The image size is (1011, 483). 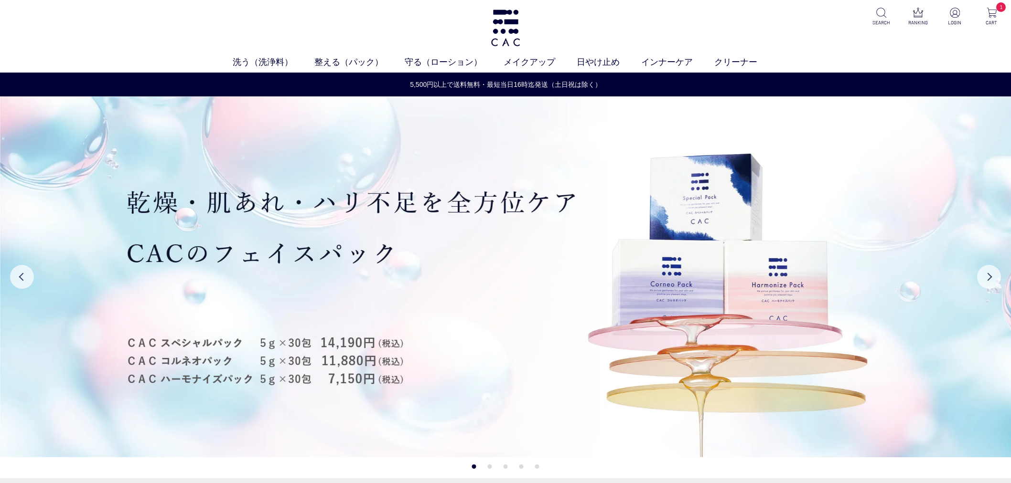 I want to click on button: 5 of 5, so click(x=537, y=467).